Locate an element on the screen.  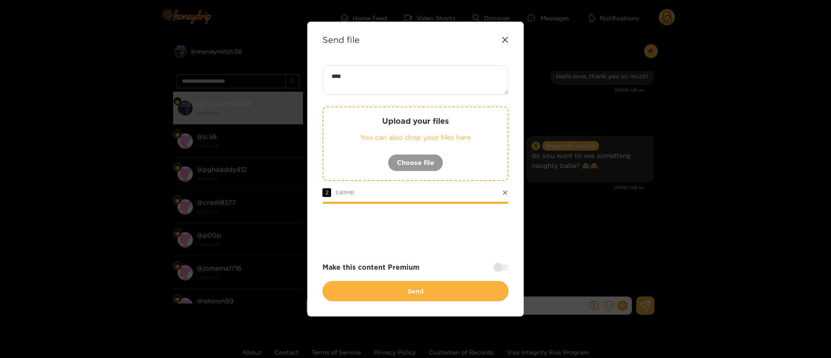
button: Choose file is located at coordinates (415, 163).